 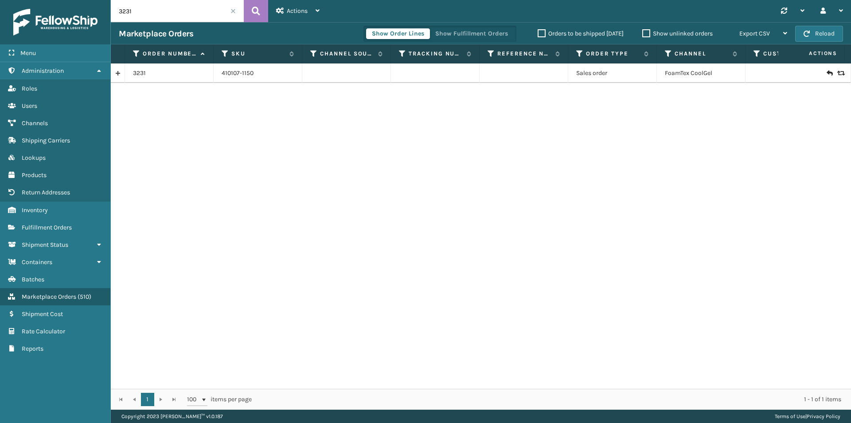 What do you see at coordinates (43, 70) in the screenshot?
I see `span: Administration` at bounding box center [43, 70].